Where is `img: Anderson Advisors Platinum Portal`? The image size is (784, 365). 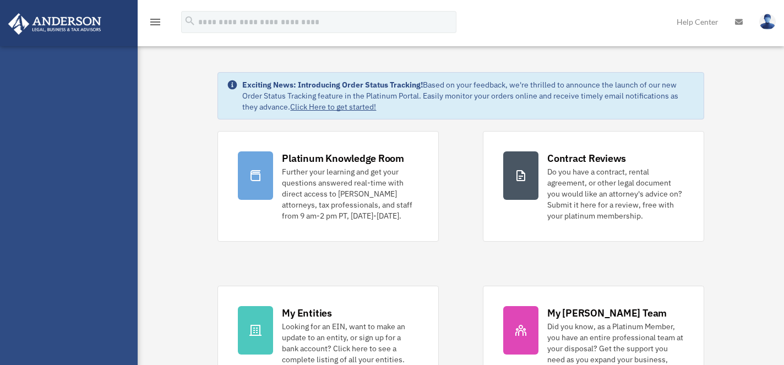
img: Anderson Advisors Platinum Portal is located at coordinates (54, 24).